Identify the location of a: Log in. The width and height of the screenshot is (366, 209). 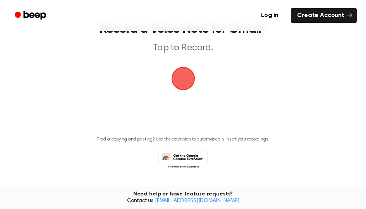
(270, 15).